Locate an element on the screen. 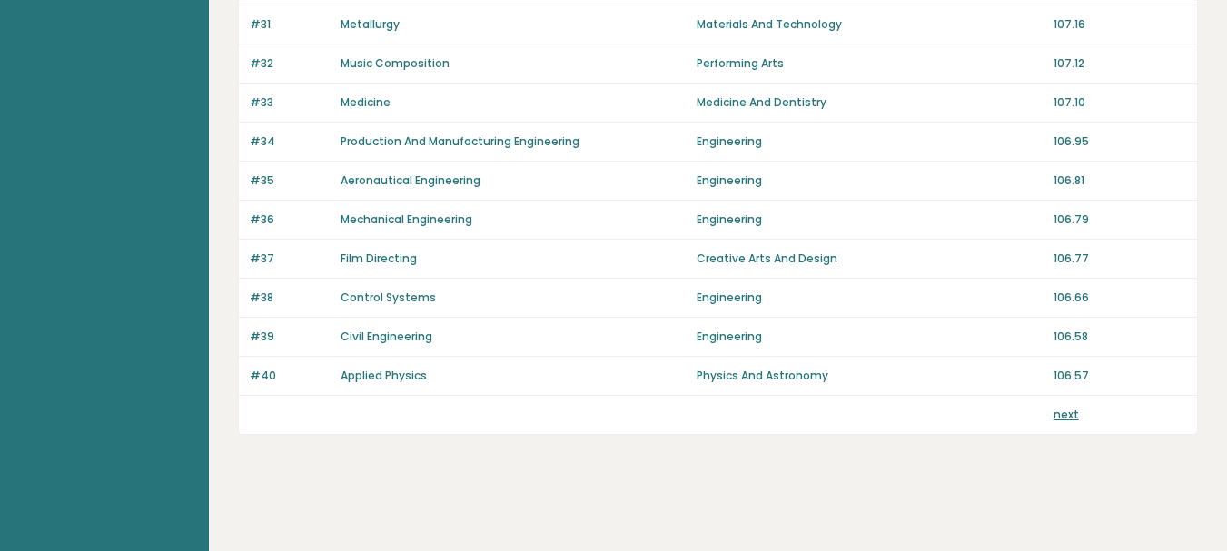  p: Medicine And Dentistry is located at coordinates (869, 103).